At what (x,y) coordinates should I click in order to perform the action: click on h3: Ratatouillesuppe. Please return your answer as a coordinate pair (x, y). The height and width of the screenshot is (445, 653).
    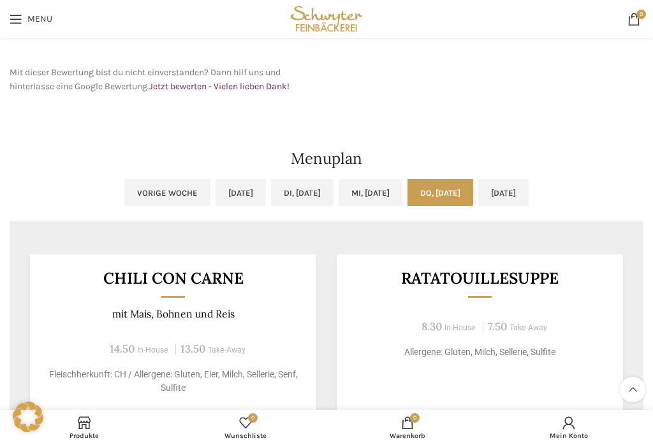
    Looking at the image, I should click on (480, 278).